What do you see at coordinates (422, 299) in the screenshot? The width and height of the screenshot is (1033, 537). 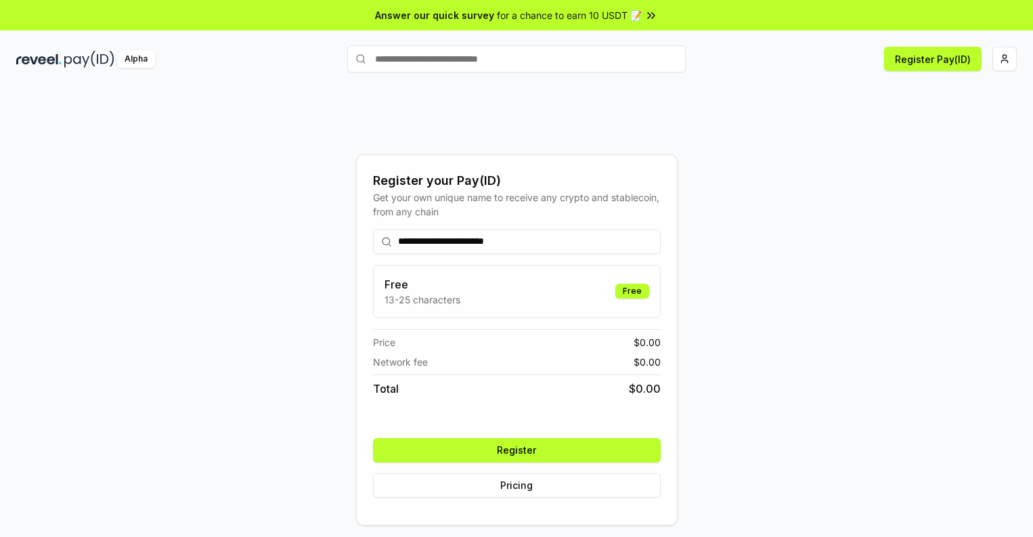 I see `p: 13-25 characters` at bounding box center [422, 299].